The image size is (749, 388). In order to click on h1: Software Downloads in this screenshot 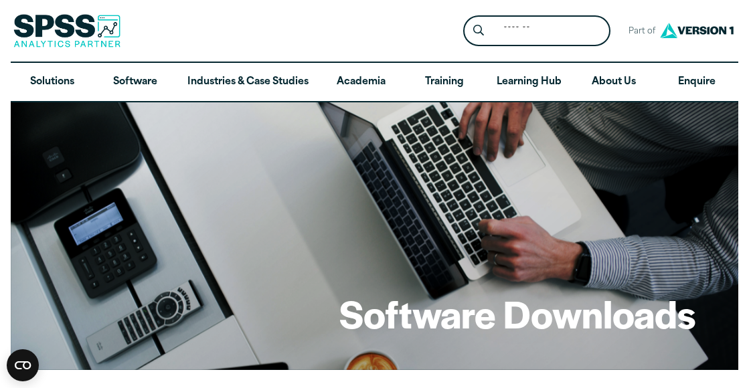, I will do `click(518, 313)`.